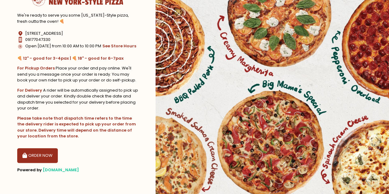 This screenshot has height=194, width=389. Describe the element at coordinates (78, 40) in the screenshot. I see `div: 09177047330` at that location.